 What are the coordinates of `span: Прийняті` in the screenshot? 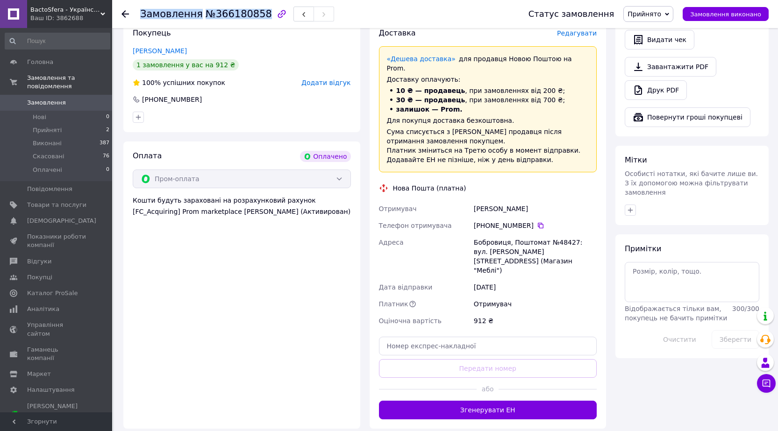 It's located at (47, 130).